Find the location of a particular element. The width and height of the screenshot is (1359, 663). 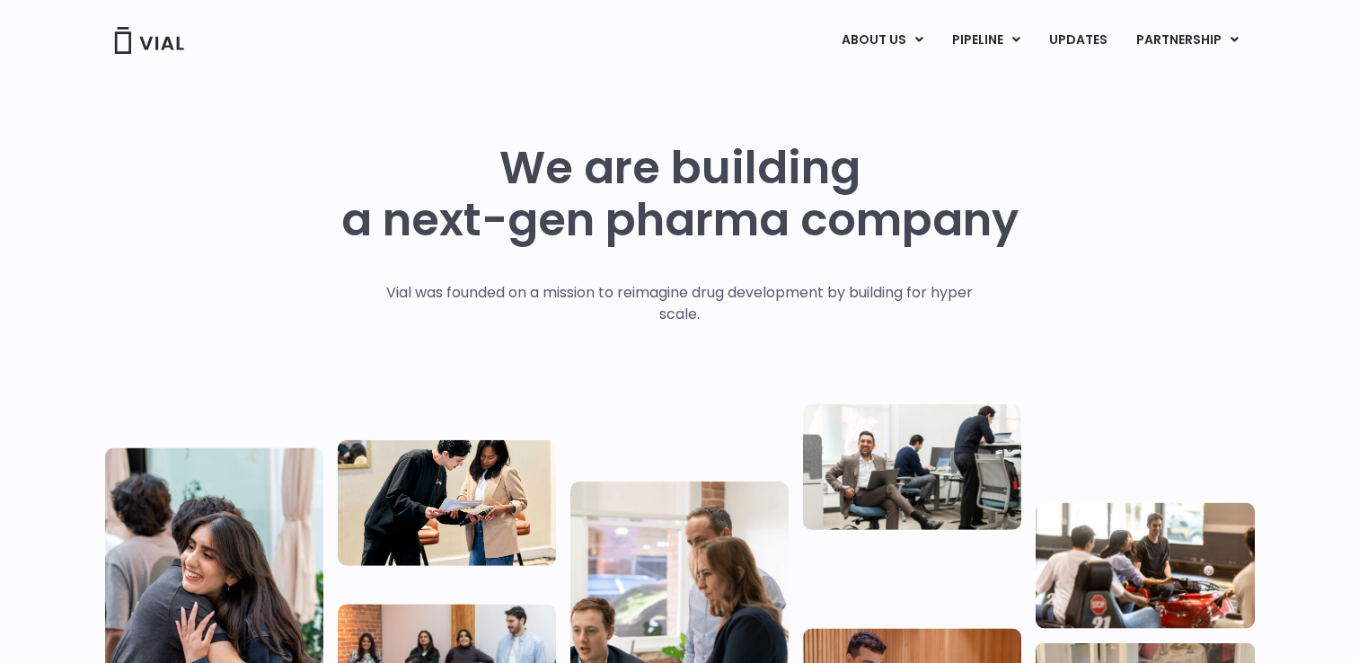

a: PARTNERSHIPMenu Toggle is located at coordinates (1188, 40).